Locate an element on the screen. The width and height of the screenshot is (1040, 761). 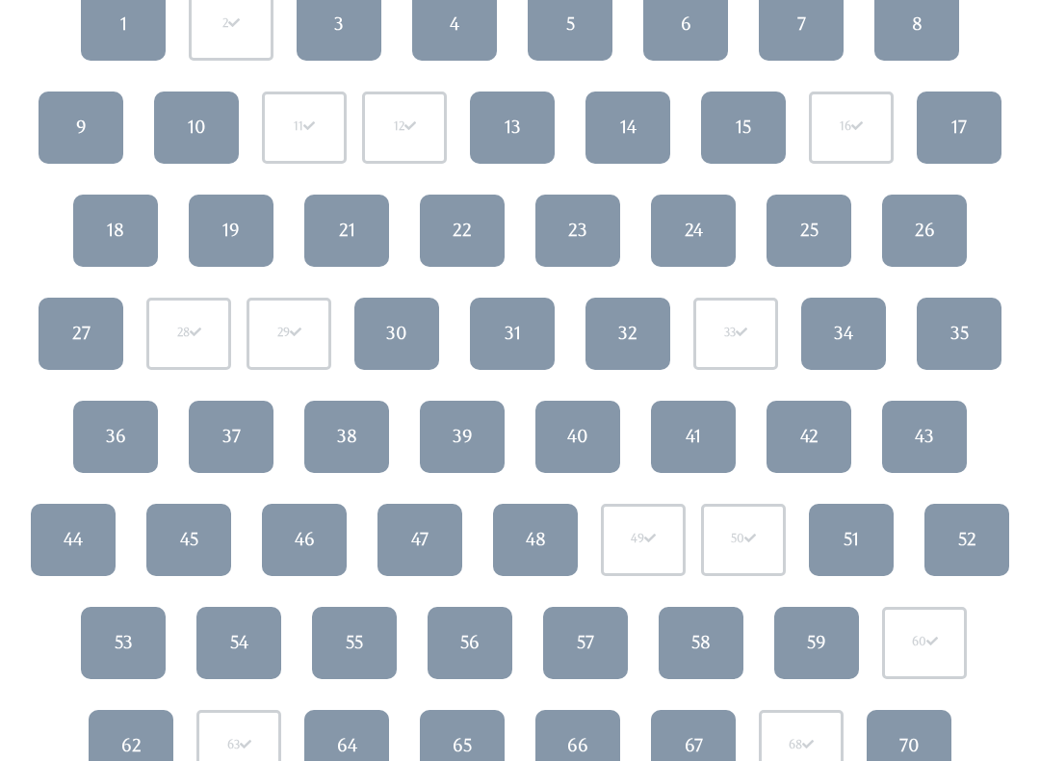
div: 15 is located at coordinates (744, 128).